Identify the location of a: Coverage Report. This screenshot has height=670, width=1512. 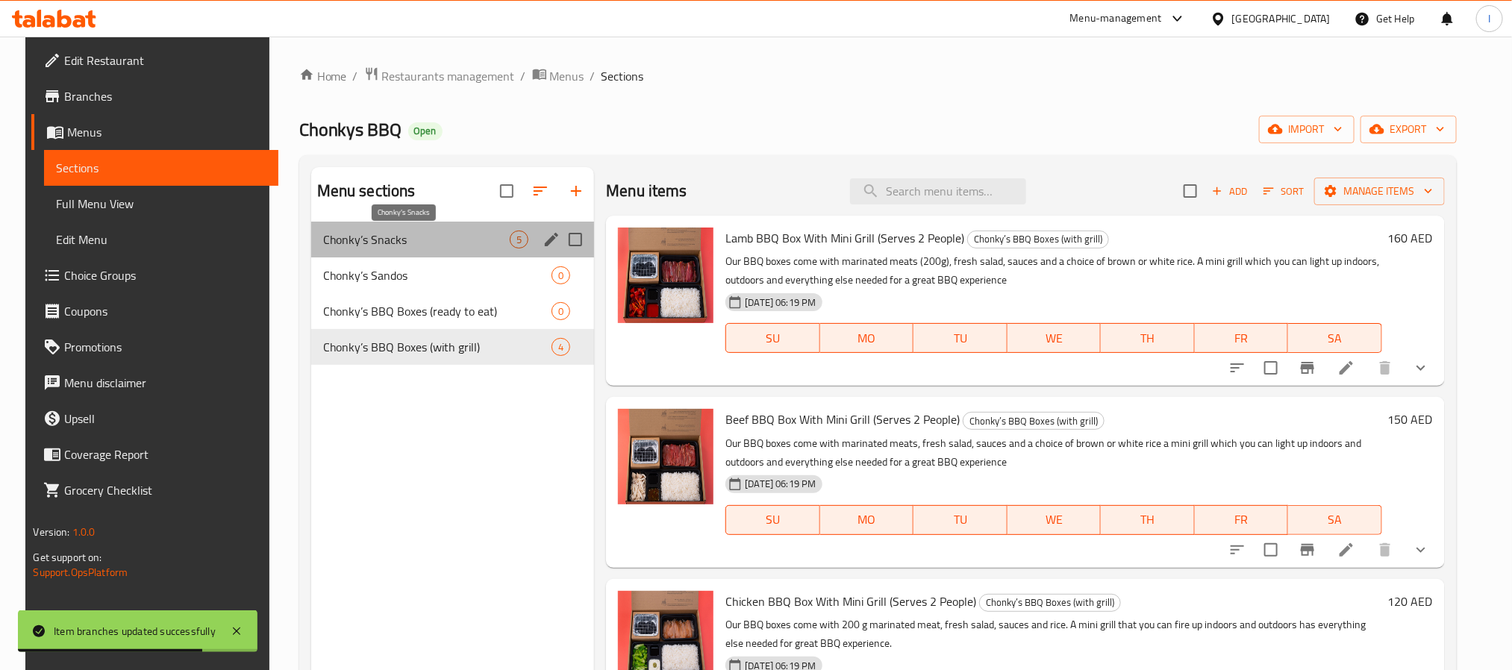
(154, 455).